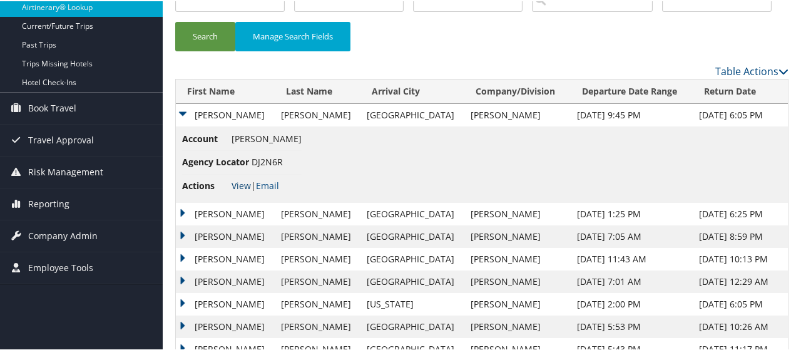 This screenshot has height=350, width=796. Describe the element at coordinates (317, 90) in the screenshot. I see `th: Last Name: activate to sort column ascending` at that location.